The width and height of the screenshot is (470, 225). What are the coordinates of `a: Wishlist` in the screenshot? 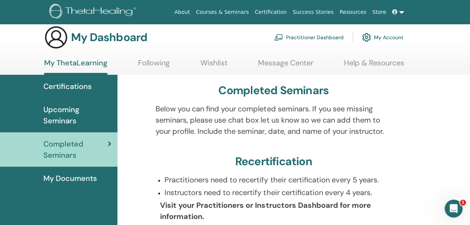 It's located at (214, 65).